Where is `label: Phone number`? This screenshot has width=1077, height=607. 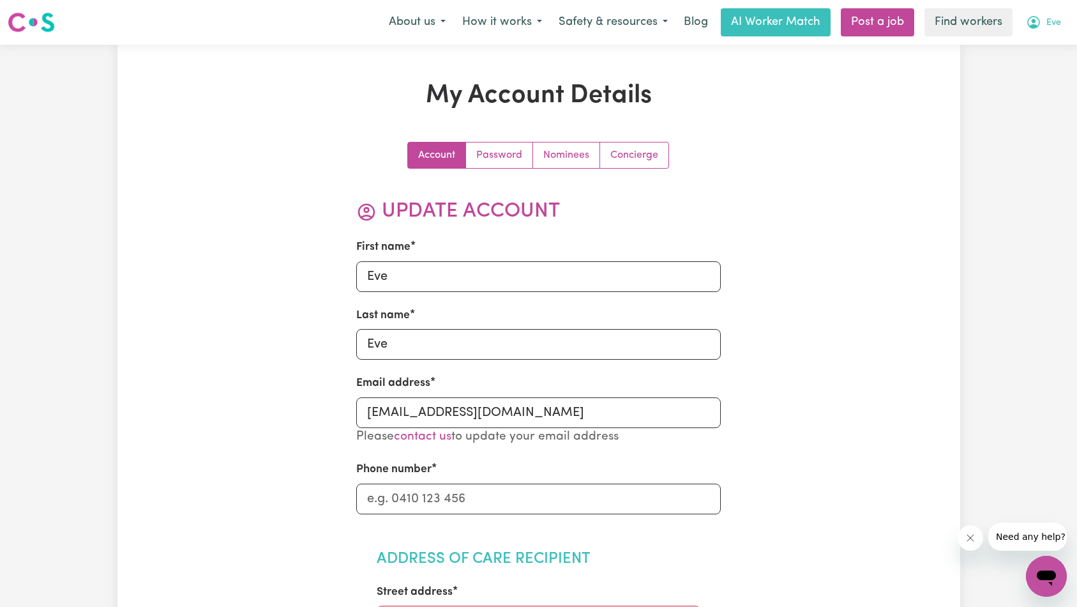 label: Phone number is located at coordinates (394, 469).